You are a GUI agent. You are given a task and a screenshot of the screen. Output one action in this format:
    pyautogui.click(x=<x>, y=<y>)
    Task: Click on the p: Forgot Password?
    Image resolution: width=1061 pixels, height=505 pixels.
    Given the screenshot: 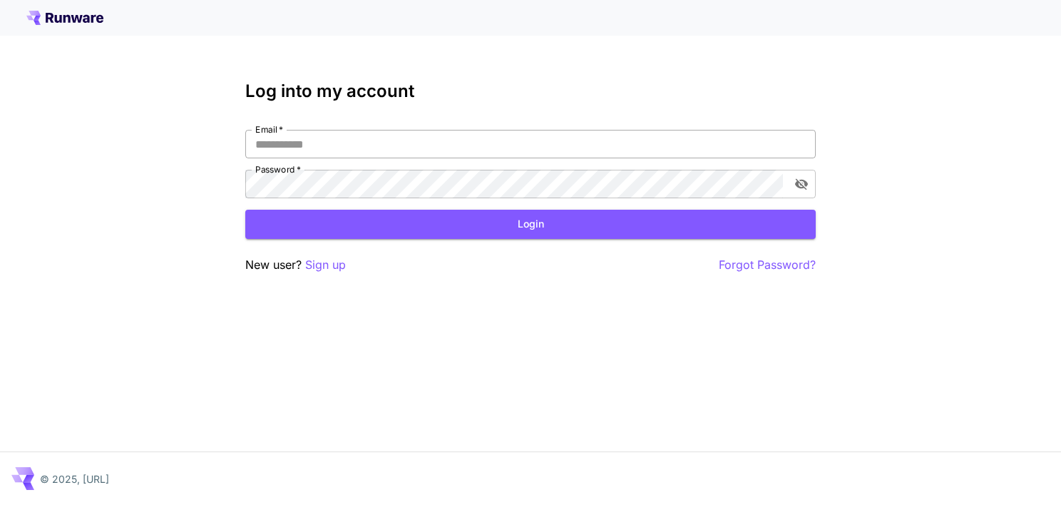 What is the action you would take?
    pyautogui.click(x=767, y=264)
    